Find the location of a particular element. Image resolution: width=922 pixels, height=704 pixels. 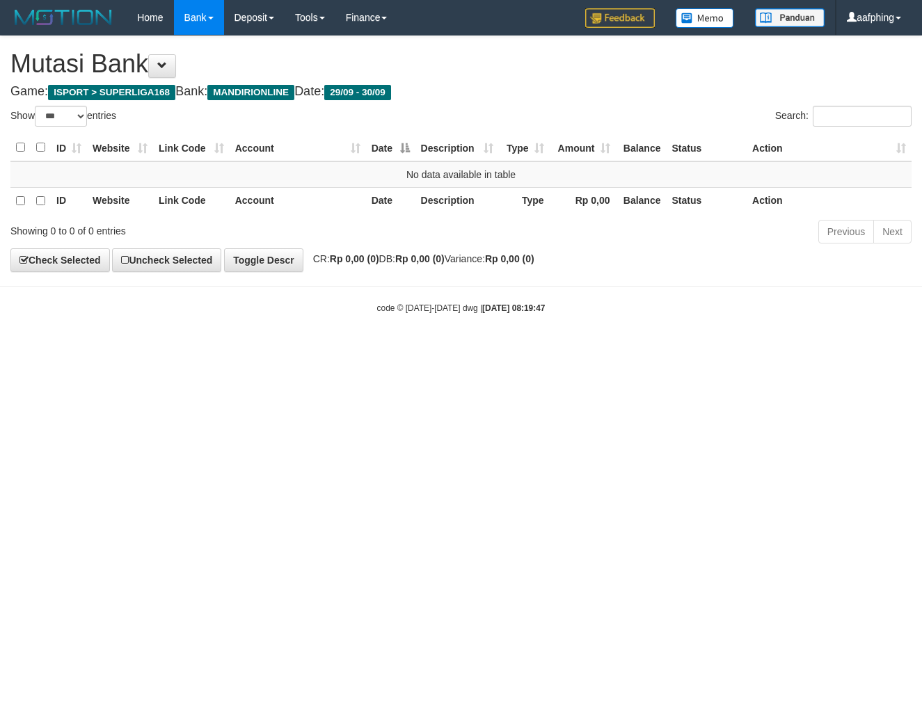

th: Action is located at coordinates (828, 200).